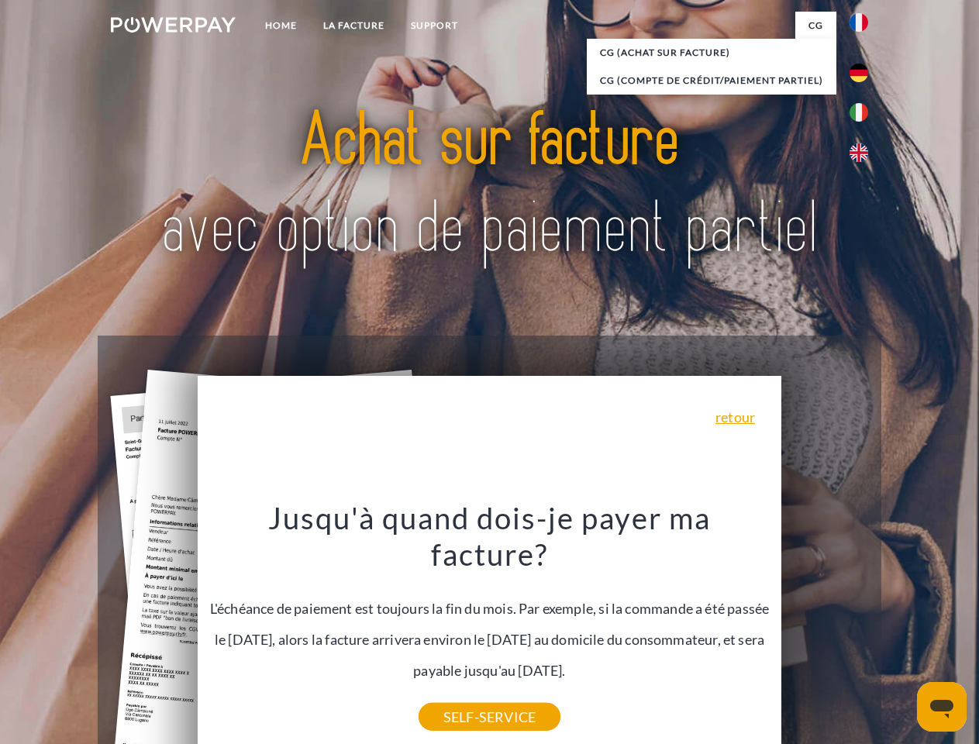  I want to click on a: Support, so click(434, 26).